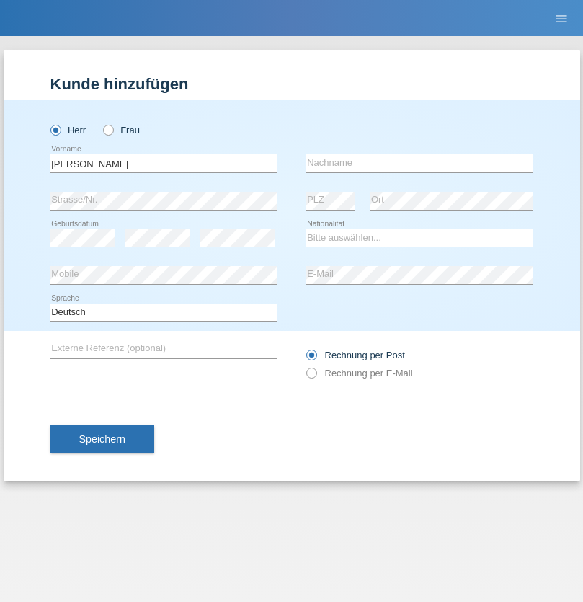 This screenshot has height=602, width=583. What do you see at coordinates (121, 130) in the screenshot?
I see `label: Frau` at bounding box center [121, 130].